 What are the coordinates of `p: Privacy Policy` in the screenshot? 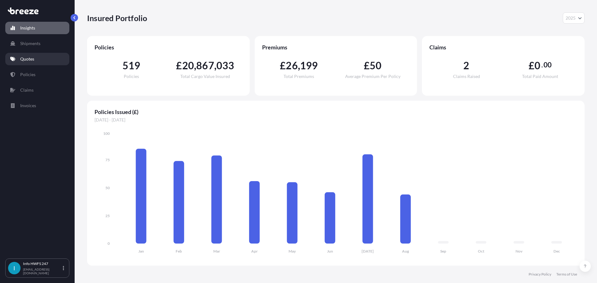 It's located at (540, 275).